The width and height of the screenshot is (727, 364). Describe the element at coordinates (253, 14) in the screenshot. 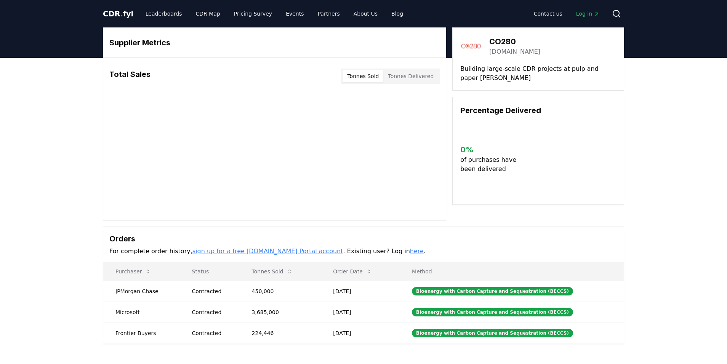

I see `a: Pricing Survey` at that location.